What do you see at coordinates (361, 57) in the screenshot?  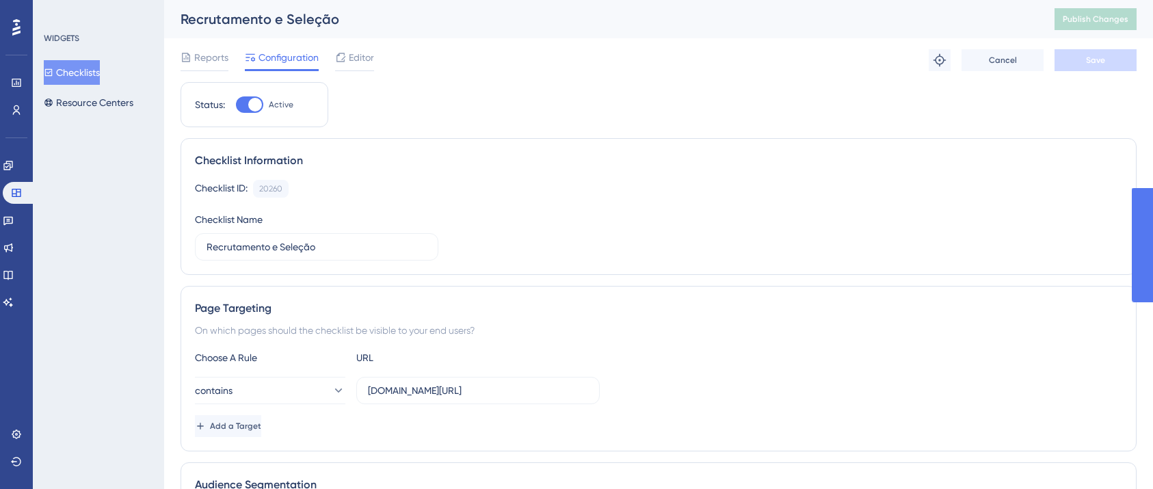 I see `span: Editor` at bounding box center [361, 57].